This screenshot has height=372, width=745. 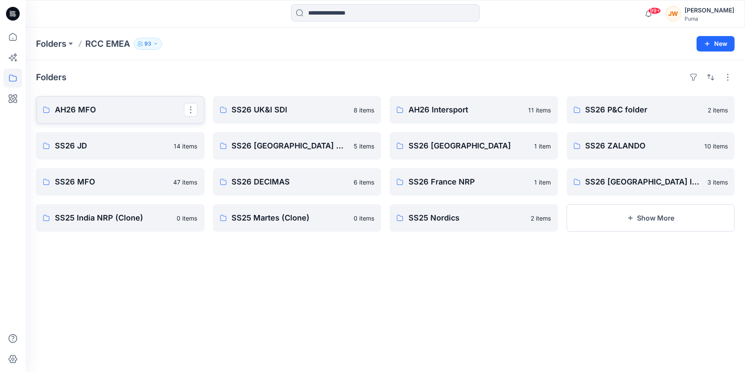 What do you see at coordinates (119, 110) in the screenshot?
I see `p: AH26 MFO` at bounding box center [119, 110].